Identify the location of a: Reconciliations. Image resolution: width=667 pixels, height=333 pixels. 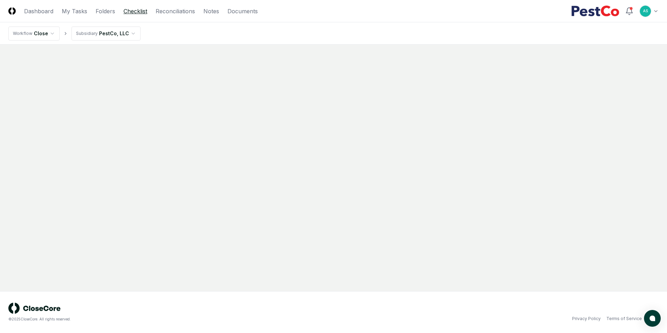
(175, 11).